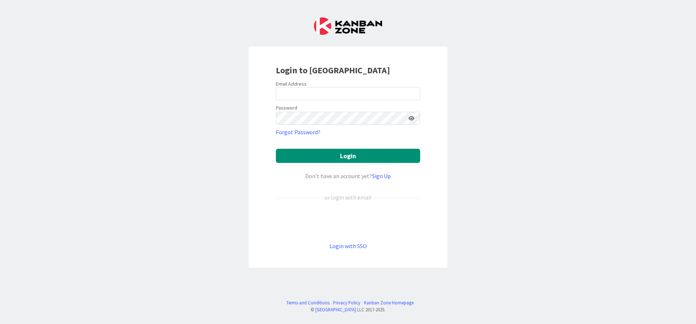 The height and width of the screenshot is (324, 696). Describe the element at coordinates (348, 26) in the screenshot. I see `img: Kanban Zone` at that location.